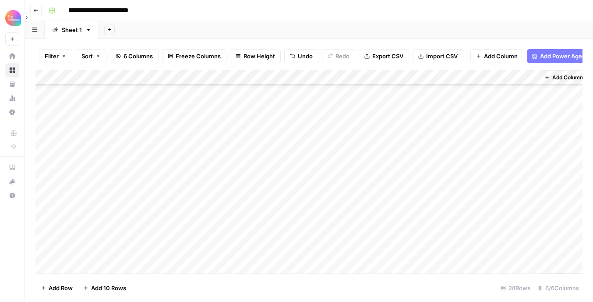  I want to click on span: Sort, so click(87, 56).